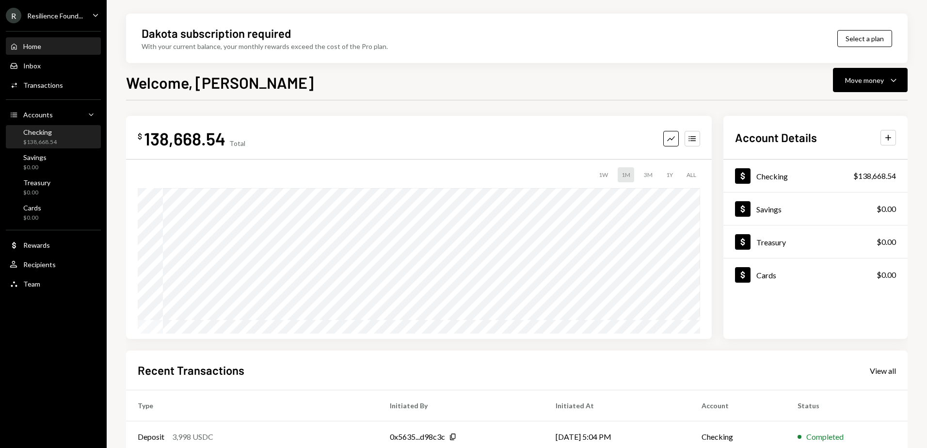 The height and width of the screenshot is (448, 927). Describe the element at coordinates (265, 46) in the screenshot. I see `div: With your current balance, your monthly rewards exceed the cost of the Pro plan.` at that location.